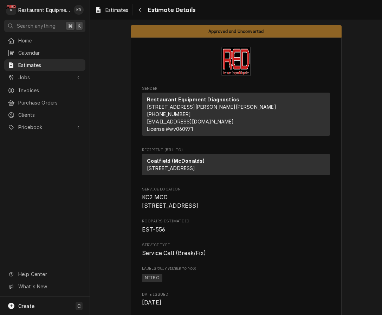 The width and height of the screenshot is (382, 315). I want to click on span: [object Object], so click(236, 278).